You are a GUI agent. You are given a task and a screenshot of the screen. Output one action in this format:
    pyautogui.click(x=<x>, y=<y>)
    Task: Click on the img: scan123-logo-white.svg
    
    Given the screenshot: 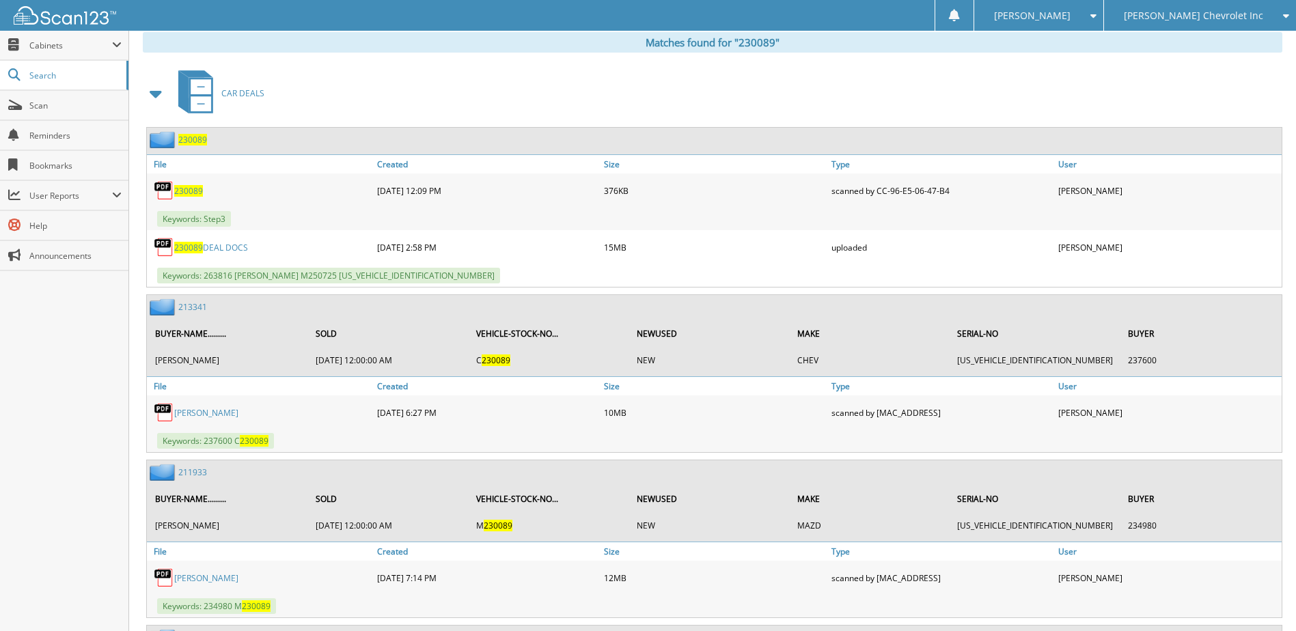 What is the action you would take?
    pyautogui.click(x=65, y=15)
    